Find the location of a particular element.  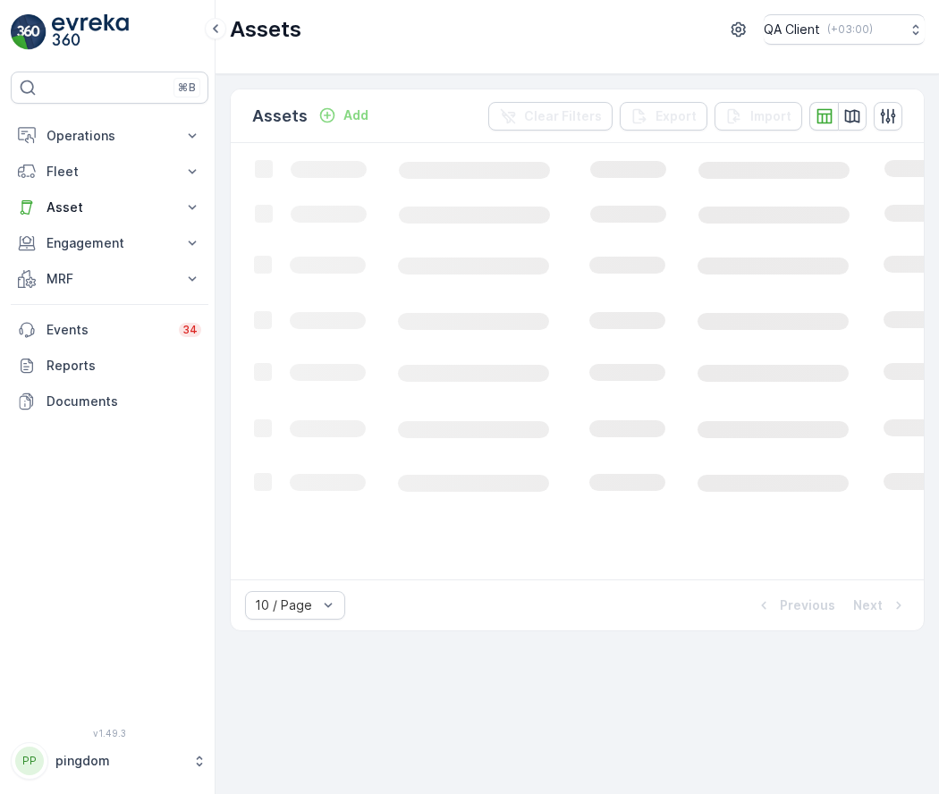

button: Operations is located at coordinates (109, 136).